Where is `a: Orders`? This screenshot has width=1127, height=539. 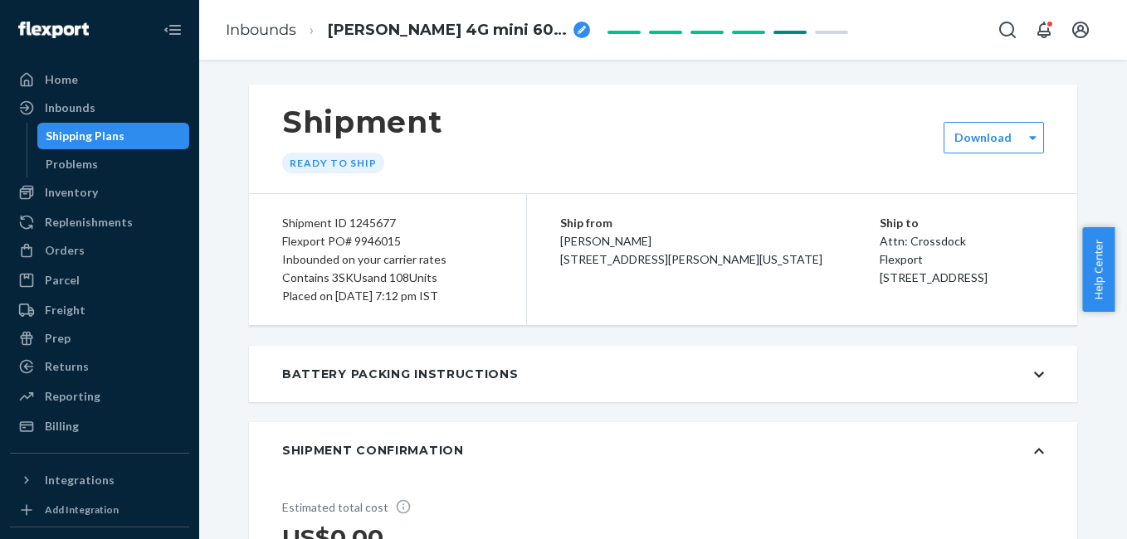
a: Orders is located at coordinates (100, 251).